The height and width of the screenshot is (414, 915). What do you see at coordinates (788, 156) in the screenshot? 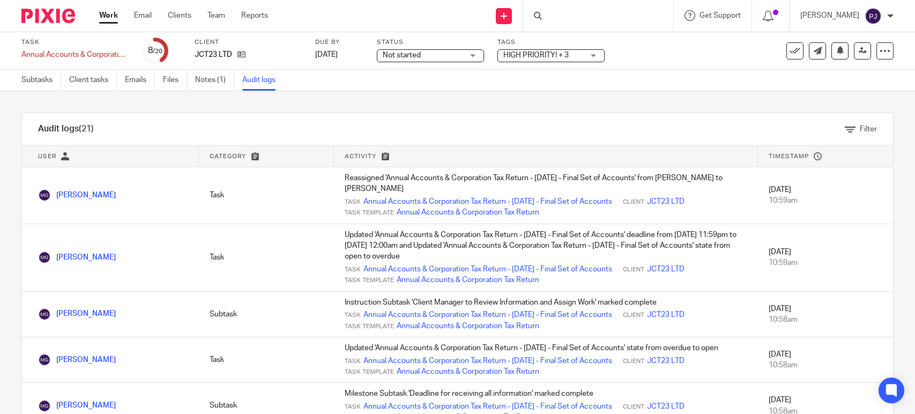
I see `span: Timestamp` at bounding box center [788, 156].